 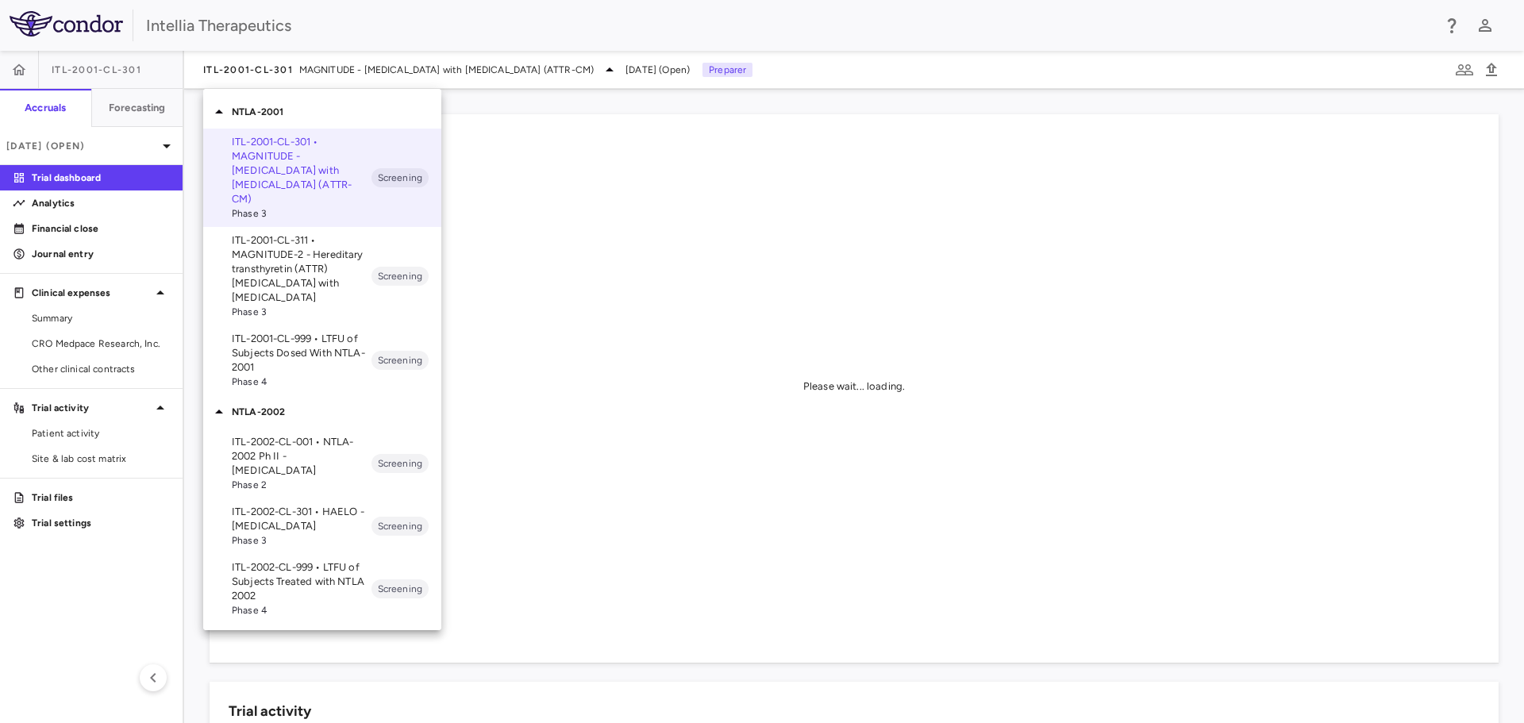 I want to click on div: ITL-2001-CL-999 • LTFU of Subjects Dosed With NTLA-2001Phase 4Screening, so click(x=322, y=360).